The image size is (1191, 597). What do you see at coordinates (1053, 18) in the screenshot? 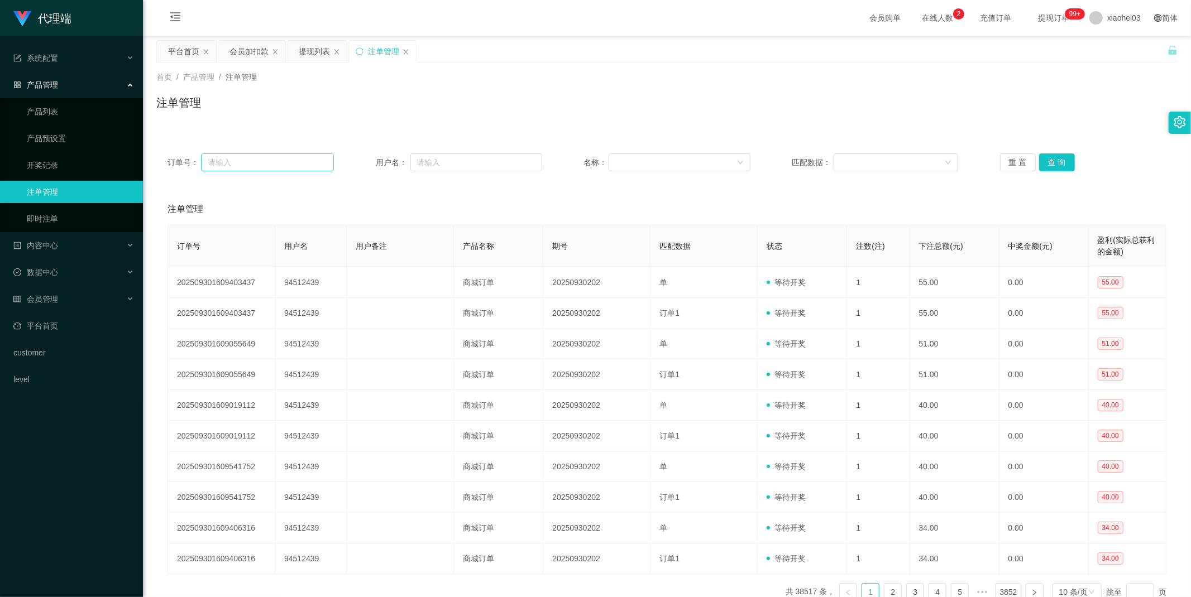
I see `span: 提现订单` at bounding box center [1053, 18].